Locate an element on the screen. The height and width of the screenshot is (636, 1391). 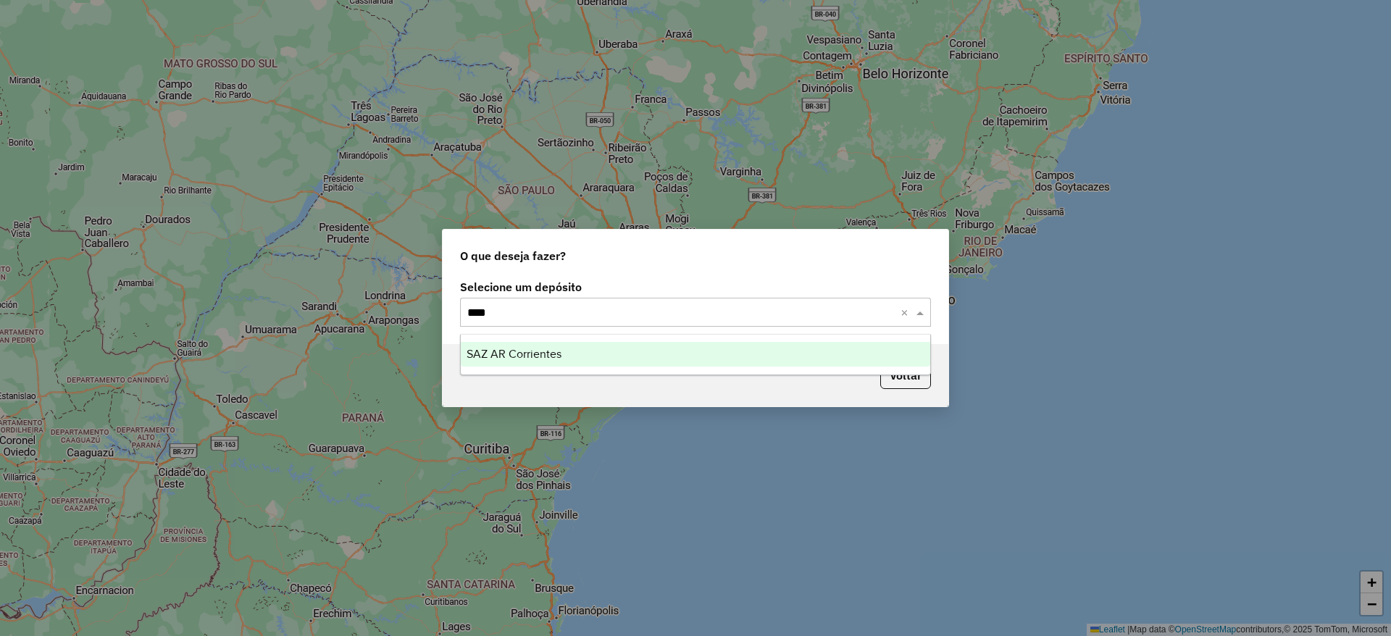
label: Selecione um depósito is located at coordinates (696, 287).